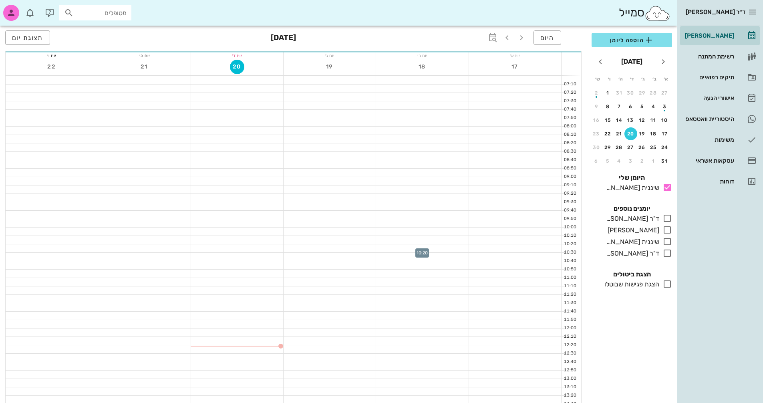  Describe the element at coordinates (570, 261) in the screenshot. I see `div: 10:40` at that location.